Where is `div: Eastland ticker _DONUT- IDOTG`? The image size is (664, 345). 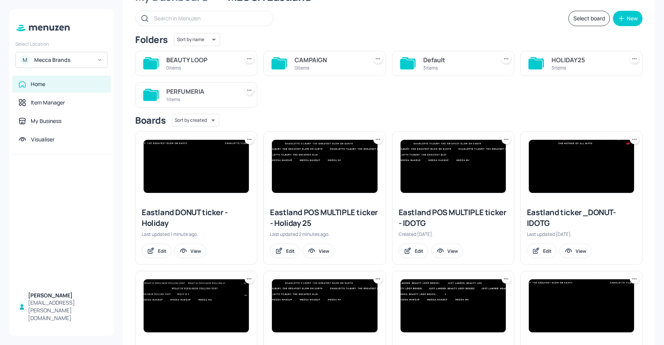
div: Eastland ticker _DONUT- IDOTG is located at coordinates (581, 218).